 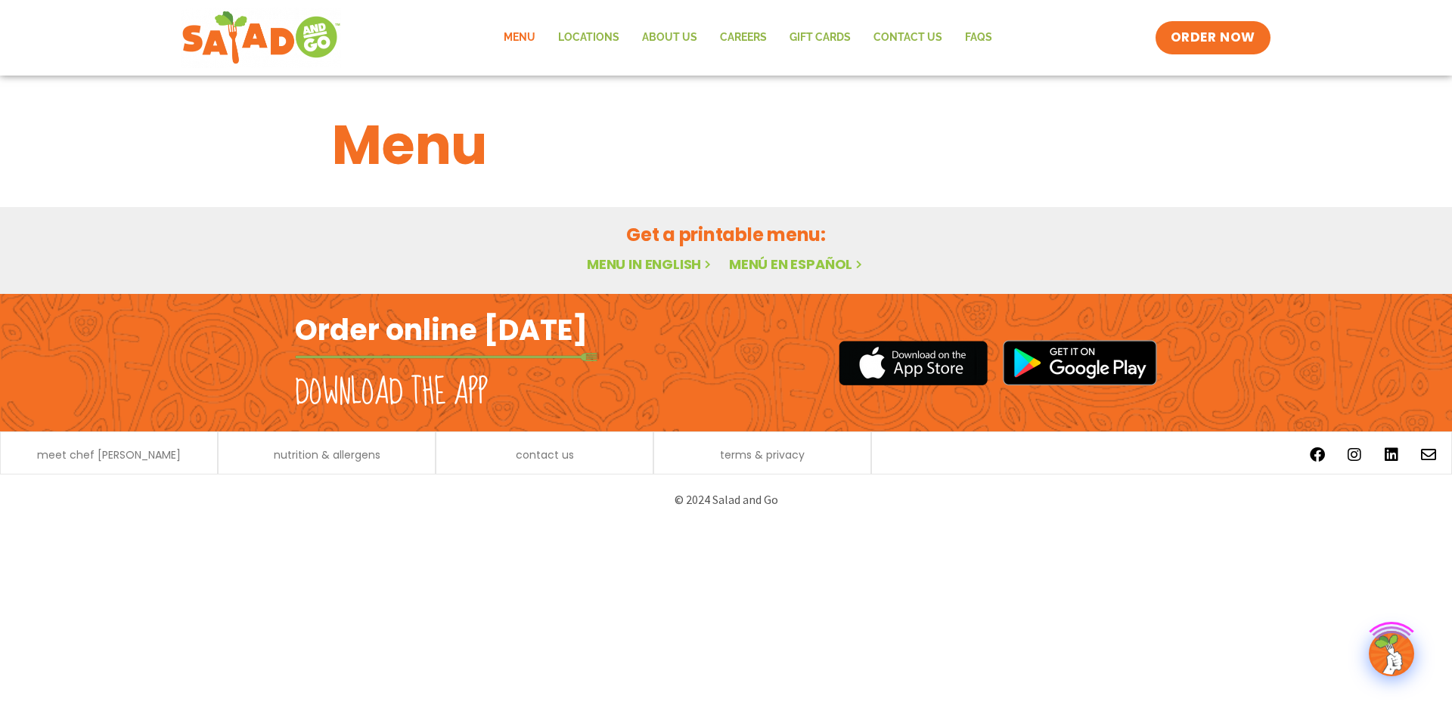 I want to click on a: Menu, so click(x=519, y=38).